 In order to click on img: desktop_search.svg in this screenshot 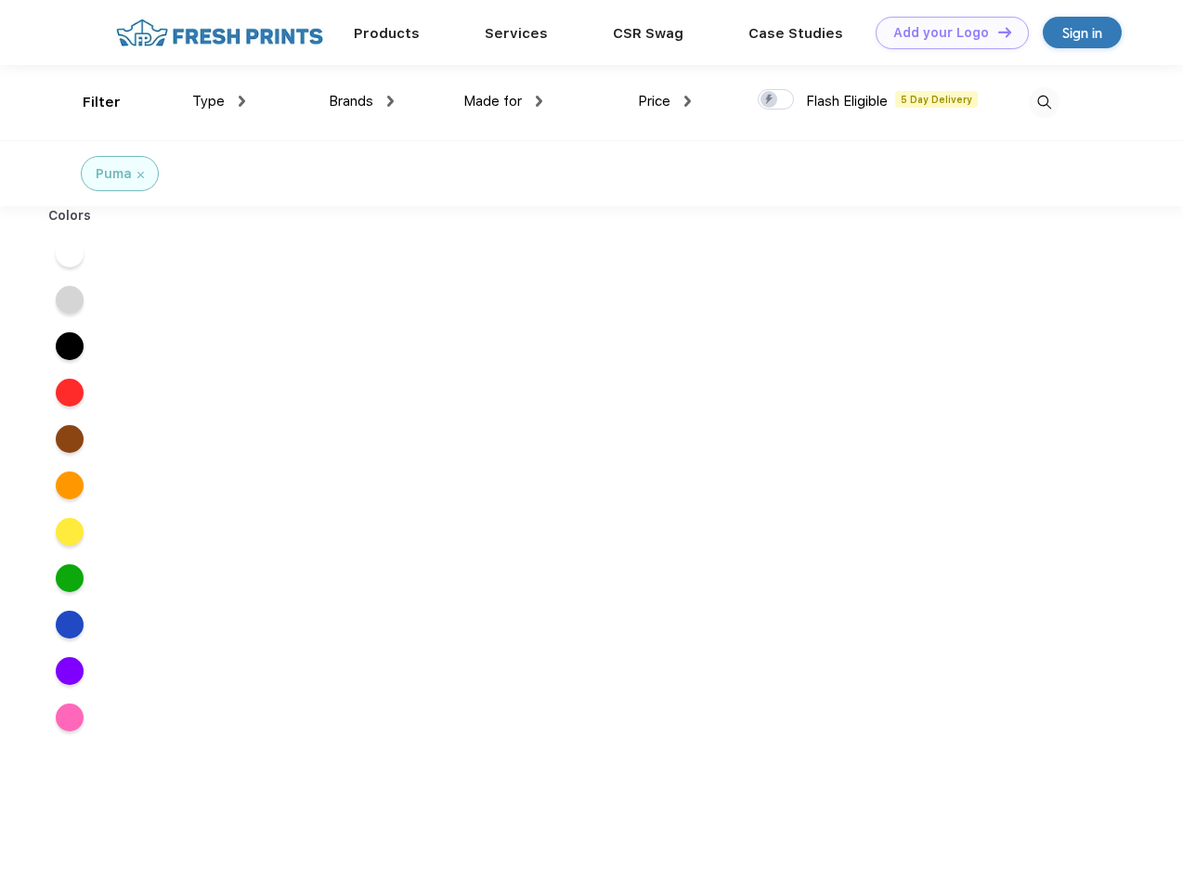, I will do `click(1043, 102)`.